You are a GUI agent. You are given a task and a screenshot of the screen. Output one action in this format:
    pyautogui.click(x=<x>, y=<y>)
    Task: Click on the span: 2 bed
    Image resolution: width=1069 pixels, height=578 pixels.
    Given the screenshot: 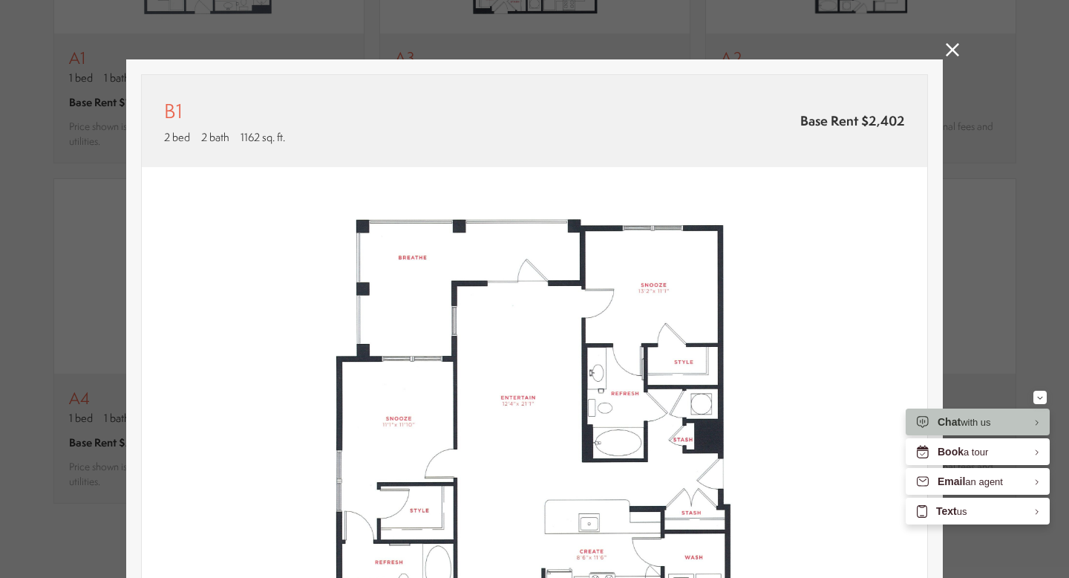 What is the action you would take?
    pyautogui.click(x=177, y=137)
    